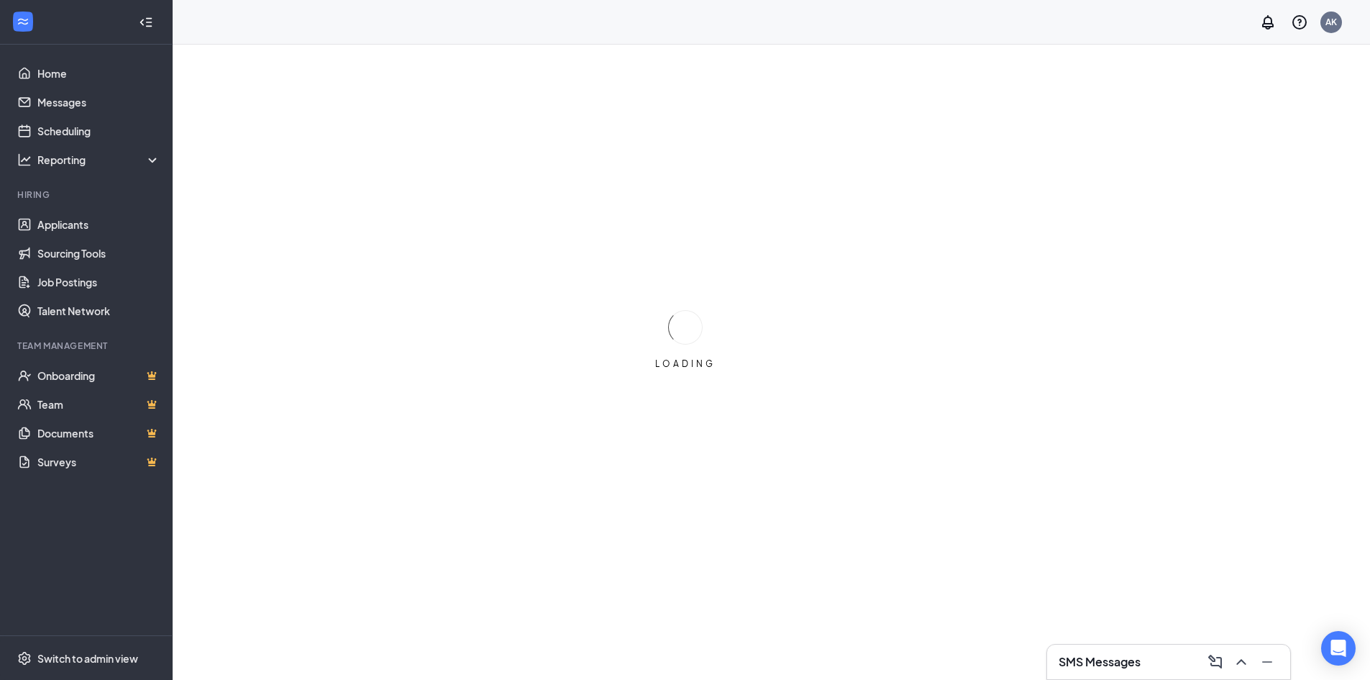 This screenshot has height=680, width=1370. What do you see at coordinates (1300, 22) in the screenshot?
I see `svg: QuestionInfo` at bounding box center [1300, 22].